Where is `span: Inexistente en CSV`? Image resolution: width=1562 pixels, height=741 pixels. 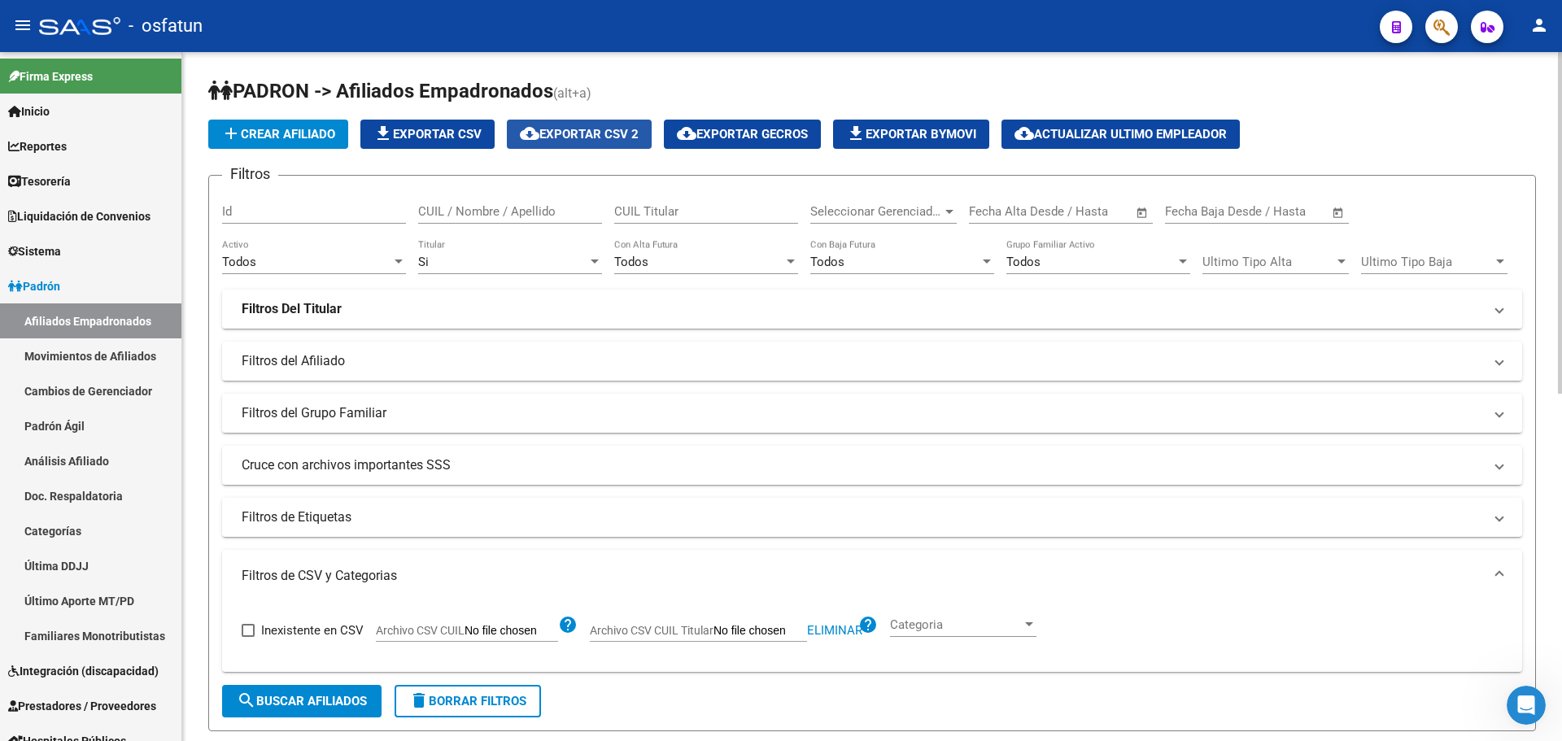
span: Inexistente en CSV is located at coordinates (312, 631).